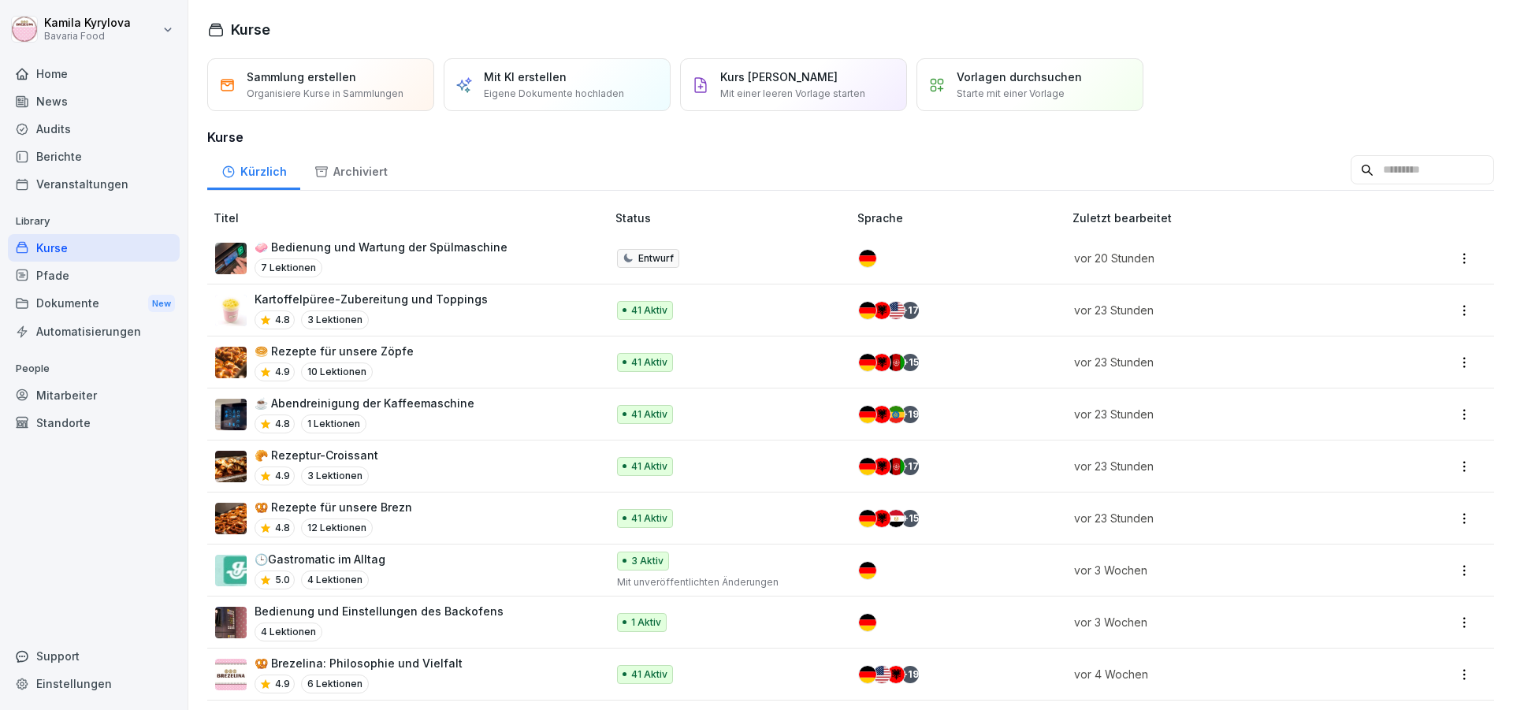  I want to click on a: Veranstaltungen, so click(94, 184).